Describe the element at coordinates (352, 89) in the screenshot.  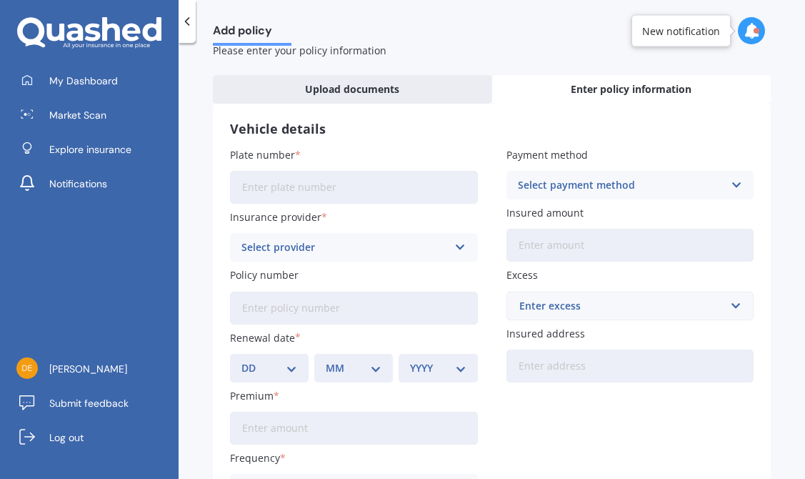
I see `span: Upload documents` at that location.